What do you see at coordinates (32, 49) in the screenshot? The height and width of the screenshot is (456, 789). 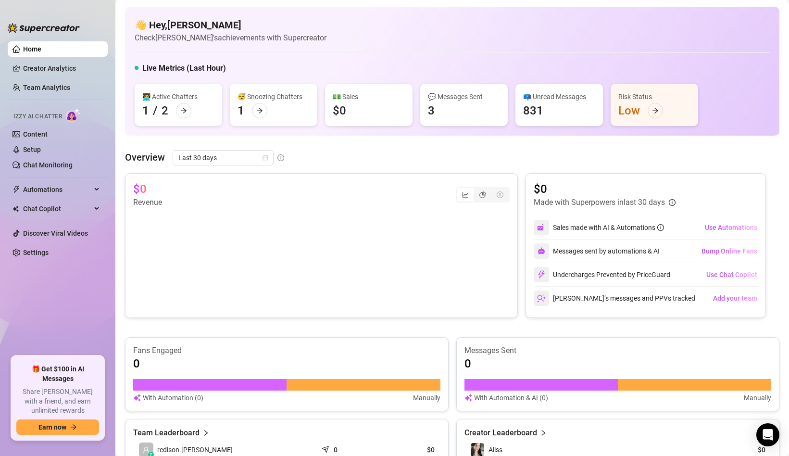 I see `a: Home` at bounding box center [32, 49].